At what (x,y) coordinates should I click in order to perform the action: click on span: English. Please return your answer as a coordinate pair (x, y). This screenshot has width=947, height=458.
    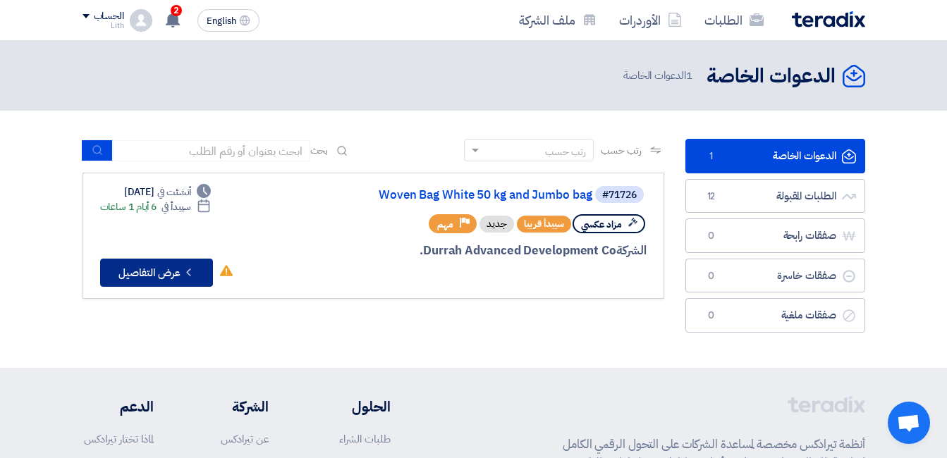
    Looking at the image, I should click on (221, 21).